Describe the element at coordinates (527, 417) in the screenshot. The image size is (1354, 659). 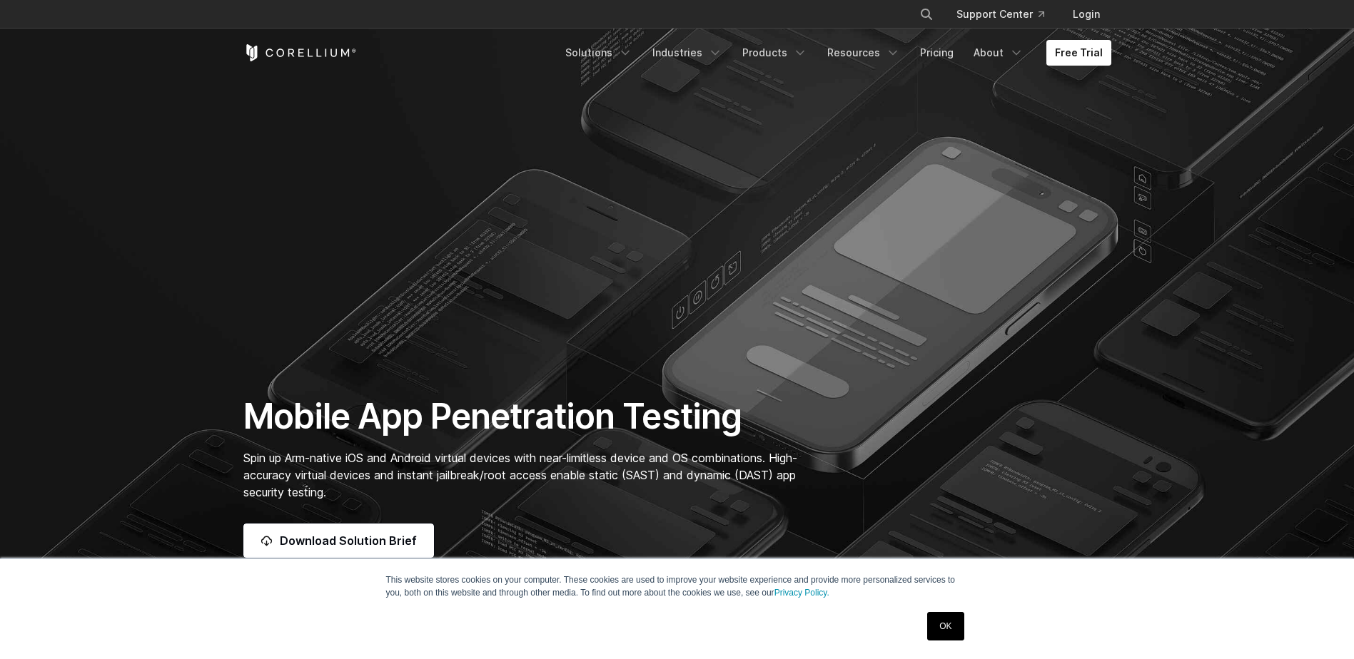
I see `h1: Mobile App Penetration Testing` at that location.